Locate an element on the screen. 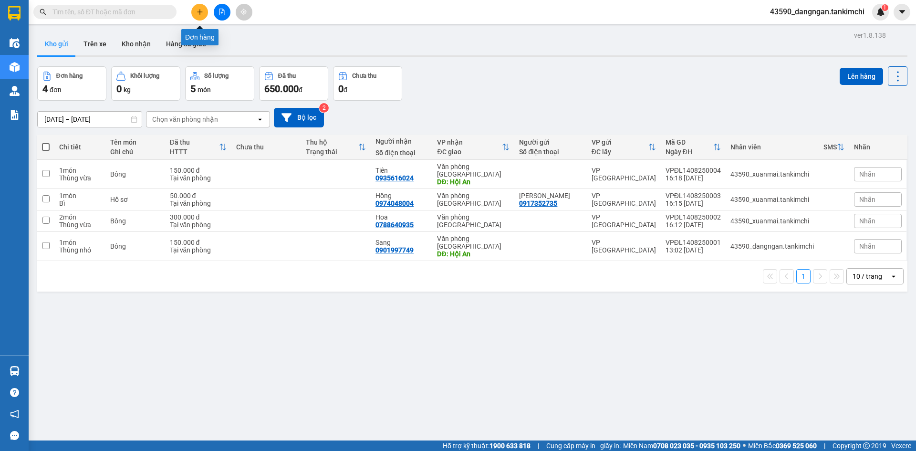 The width and height of the screenshot is (916, 451). div: HTTT is located at coordinates (194, 152).